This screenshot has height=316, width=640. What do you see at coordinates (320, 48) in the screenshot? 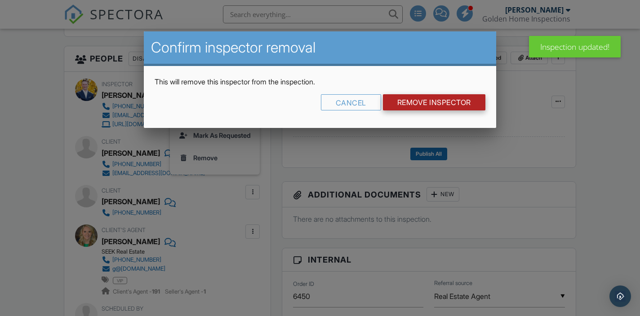
I see `h2: Confirm inspector removal` at bounding box center [320, 48].